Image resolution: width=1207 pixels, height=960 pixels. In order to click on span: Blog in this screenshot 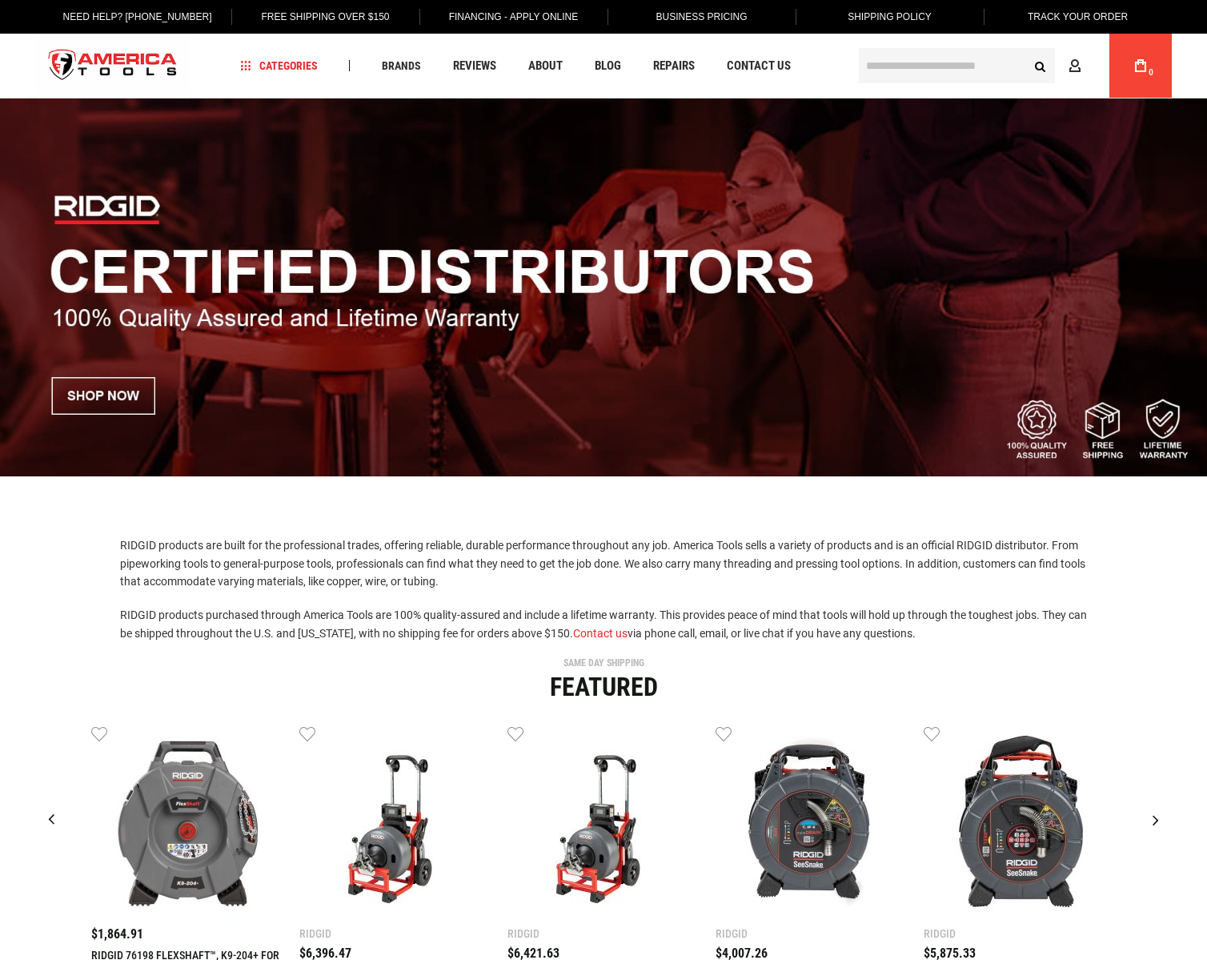, I will do `click(608, 66)`.